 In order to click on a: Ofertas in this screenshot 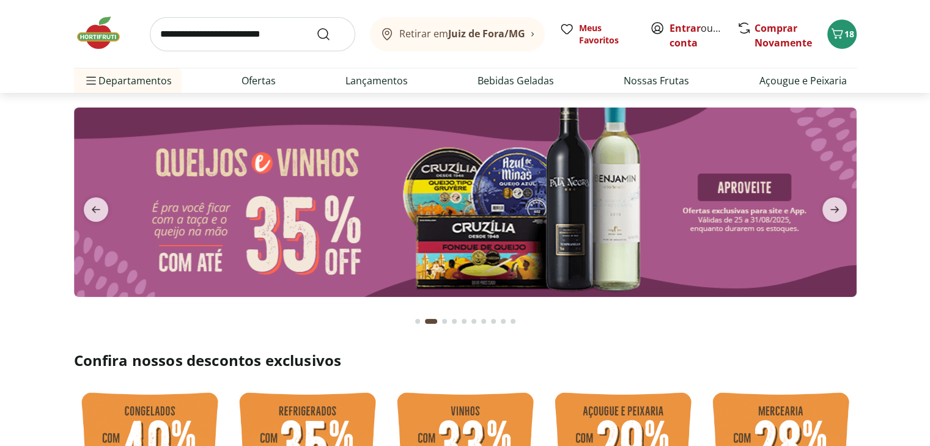, I will do `click(259, 81)`.